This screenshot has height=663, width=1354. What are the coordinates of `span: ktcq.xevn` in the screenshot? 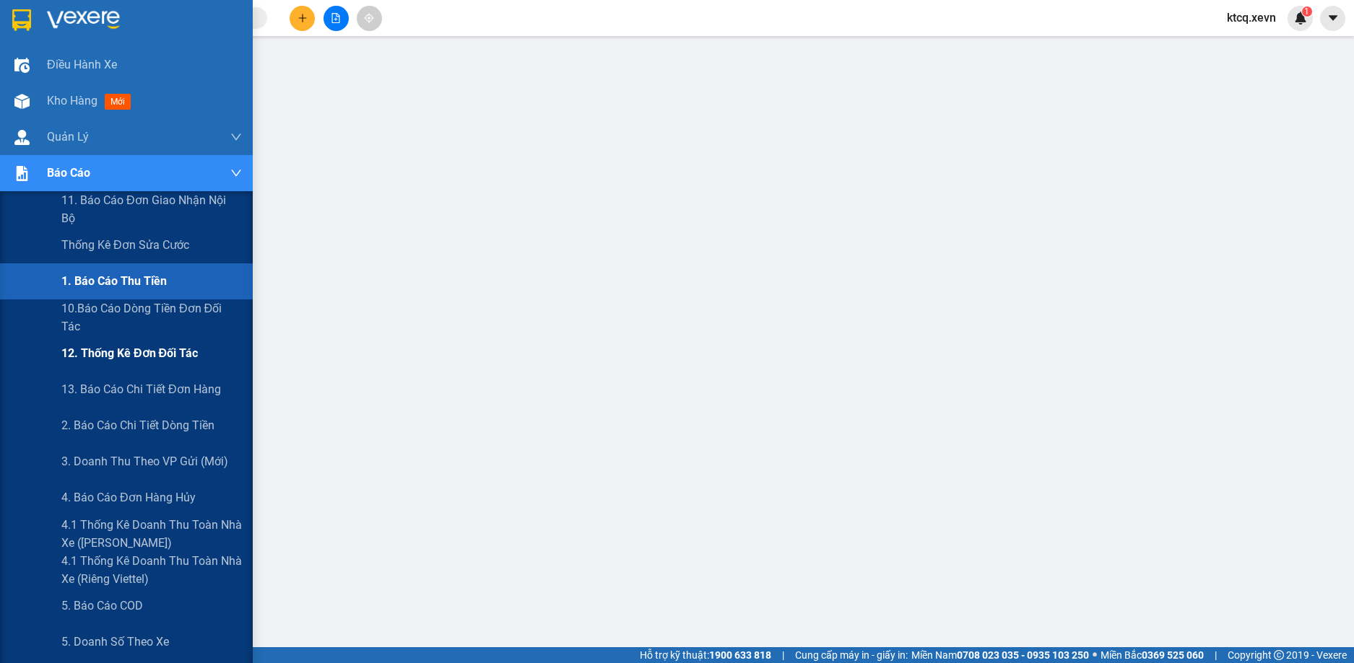 It's located at (1251, 17).